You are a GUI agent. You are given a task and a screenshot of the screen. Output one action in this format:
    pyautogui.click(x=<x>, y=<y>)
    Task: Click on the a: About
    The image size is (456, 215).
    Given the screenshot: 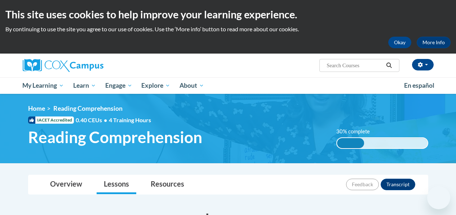 What is the action you would take?
    pyautogui.click(x=192, y=86)
    